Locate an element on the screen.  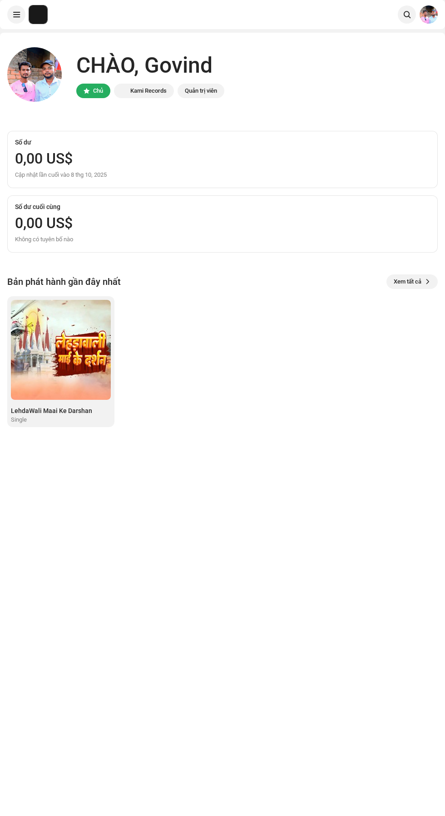
div: Single is located at coordinates (19, 420).